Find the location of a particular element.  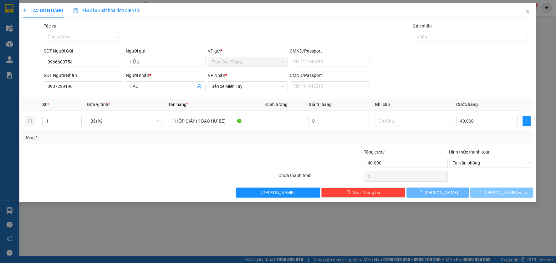

label: Hình thức thanh toán is located at coordinates (470, 152).